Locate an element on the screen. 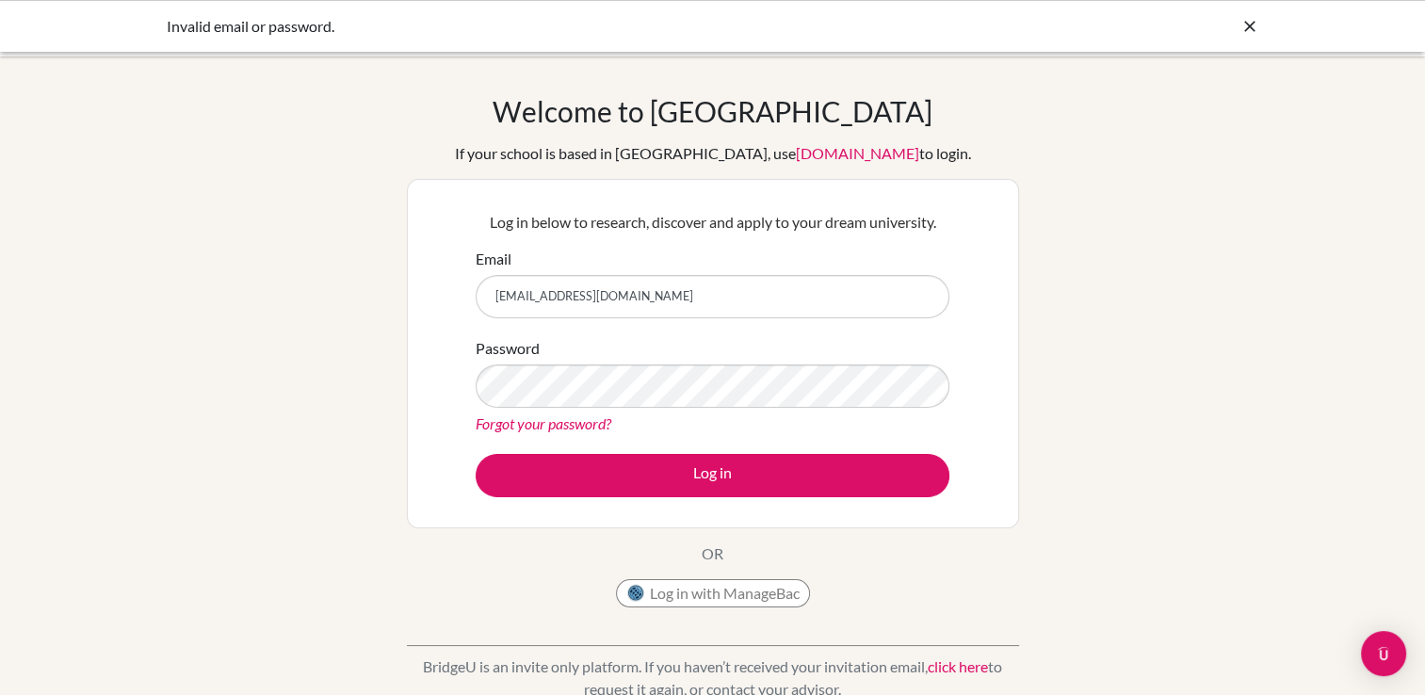 This screenshot has height=695, width=1425. p: Log in below to research, discover and apply to your dream university. is located at coordinates (712, 222).